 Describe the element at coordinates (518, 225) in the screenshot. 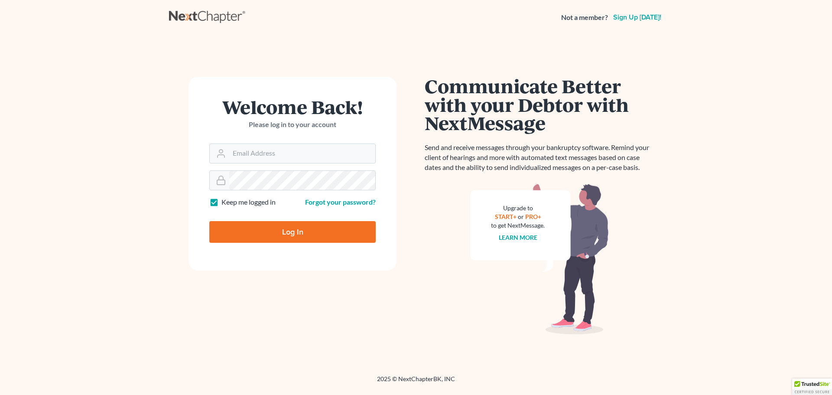

I see `div: to get NextMessage.` at that location.